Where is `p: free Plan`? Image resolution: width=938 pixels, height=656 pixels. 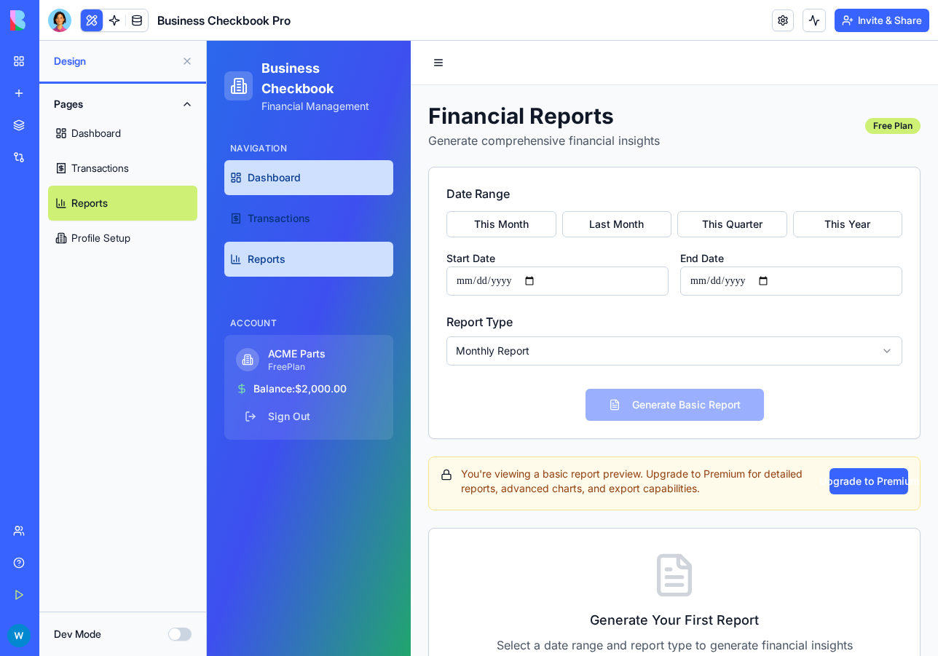
p: free Plan is located at coordinates (118, 326).